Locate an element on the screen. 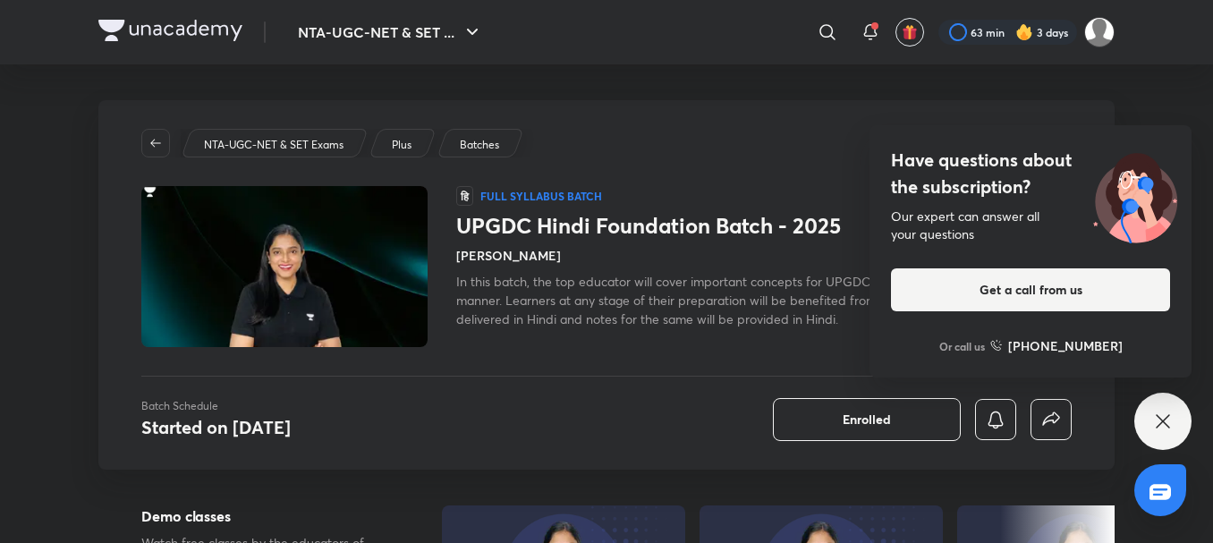 This screenshot has height=543, width=1213. button: Enrolled is located at coordinates (867, 420).